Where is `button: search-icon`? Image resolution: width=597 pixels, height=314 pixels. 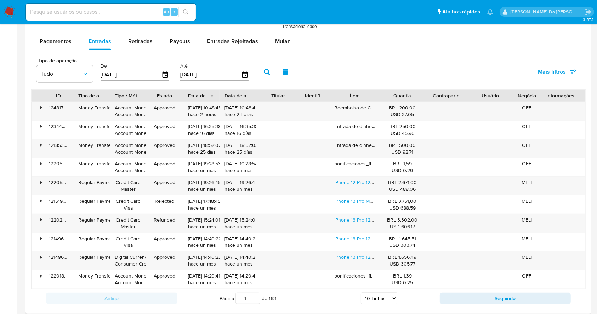 button: search-icon is located at coordinates (186, 12).